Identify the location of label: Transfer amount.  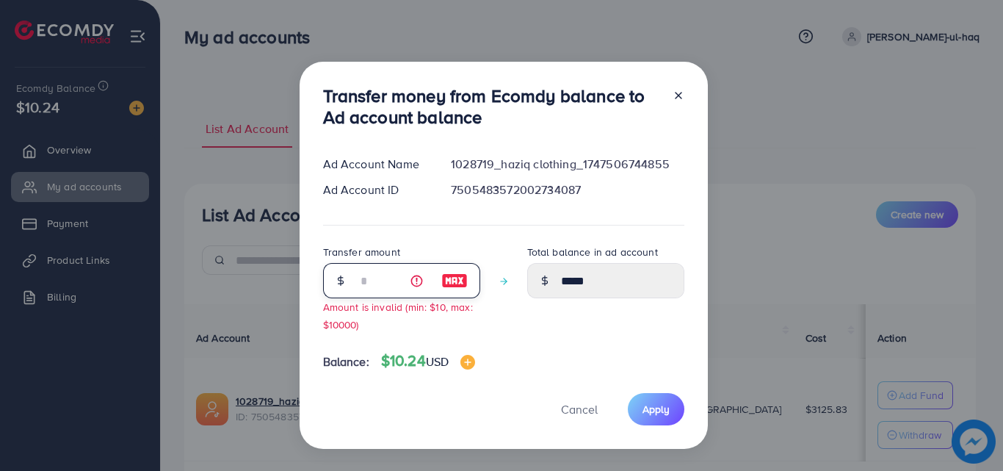
(361, 252).